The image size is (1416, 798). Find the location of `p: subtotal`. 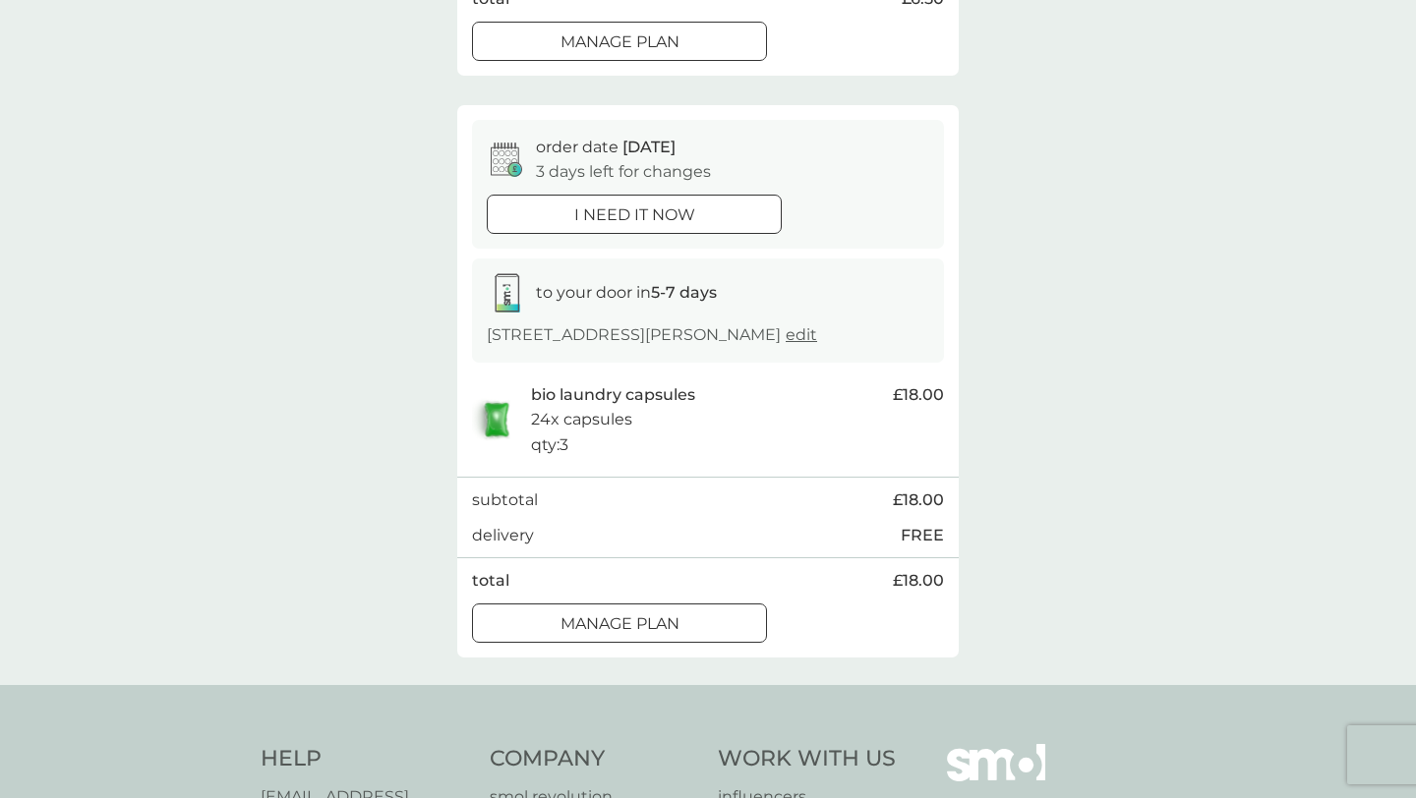

p: subtotal is located at coordinates (504, 500).